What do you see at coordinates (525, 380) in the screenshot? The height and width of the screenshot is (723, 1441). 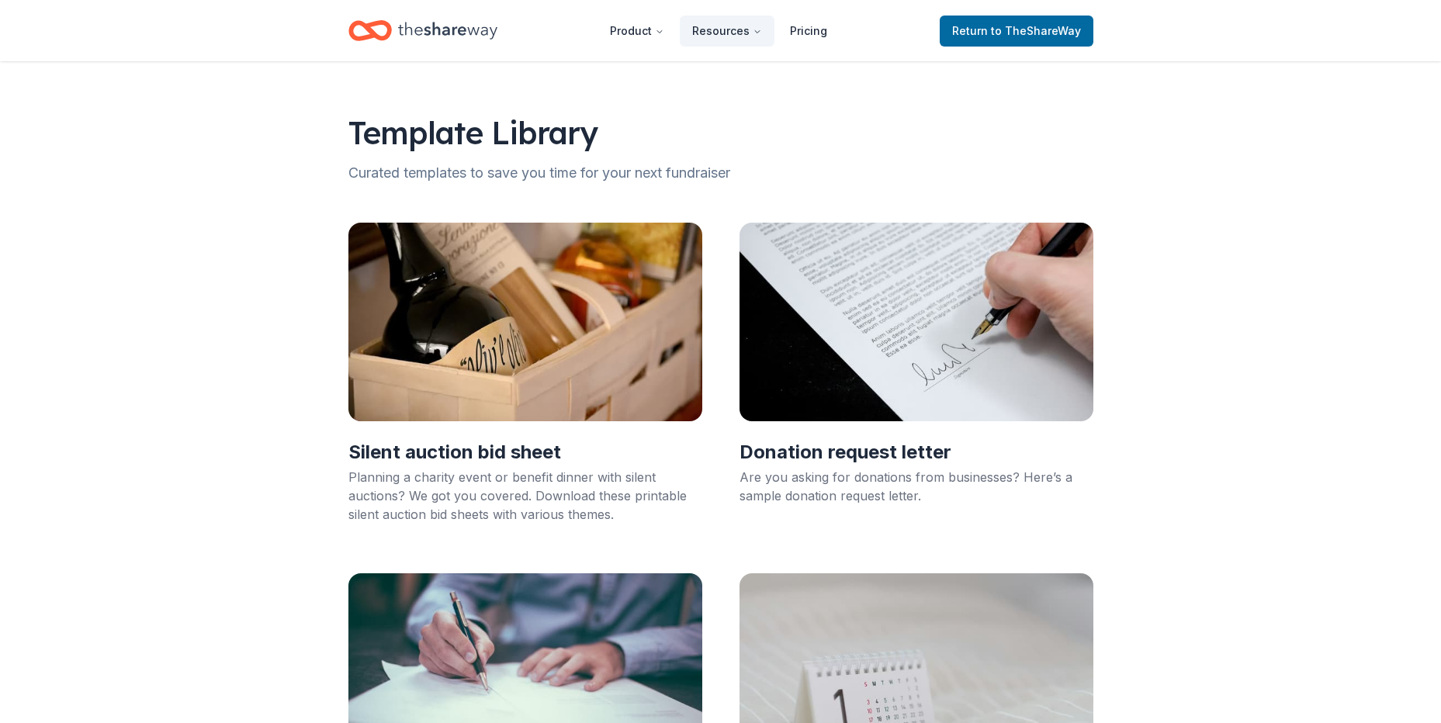 I see `a: Cover photo for templateSilent auction bid sheetPlanning a charity event or benefit dinner with s...` at bounding box center [525, 380].